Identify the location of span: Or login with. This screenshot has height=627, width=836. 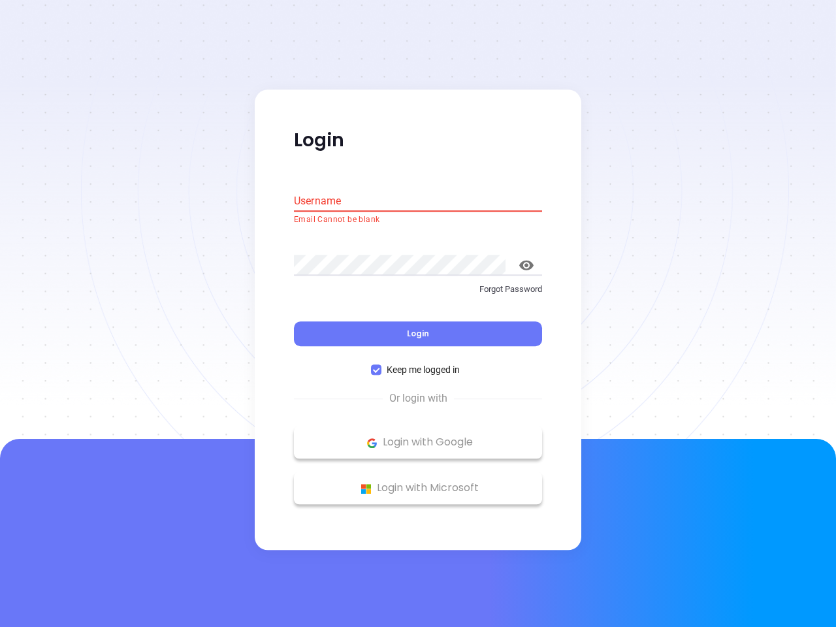
(418, 399).